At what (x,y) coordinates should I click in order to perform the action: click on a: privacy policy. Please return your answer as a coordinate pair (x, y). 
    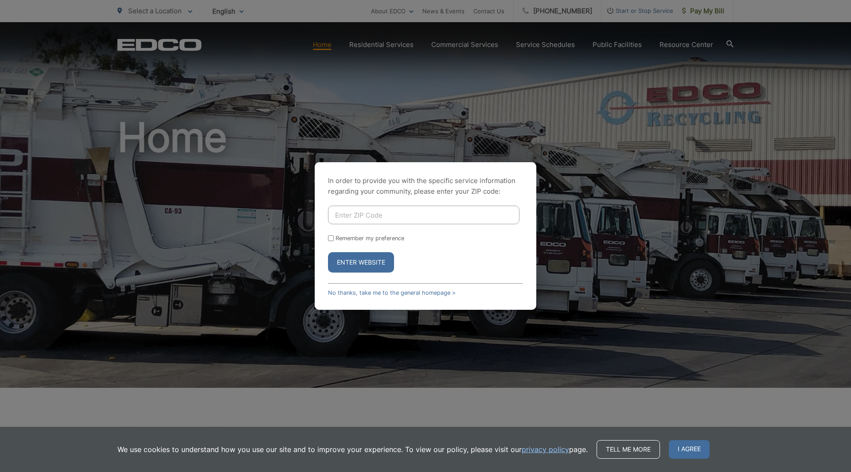
    Looking at the image, I should click on (545, 449).